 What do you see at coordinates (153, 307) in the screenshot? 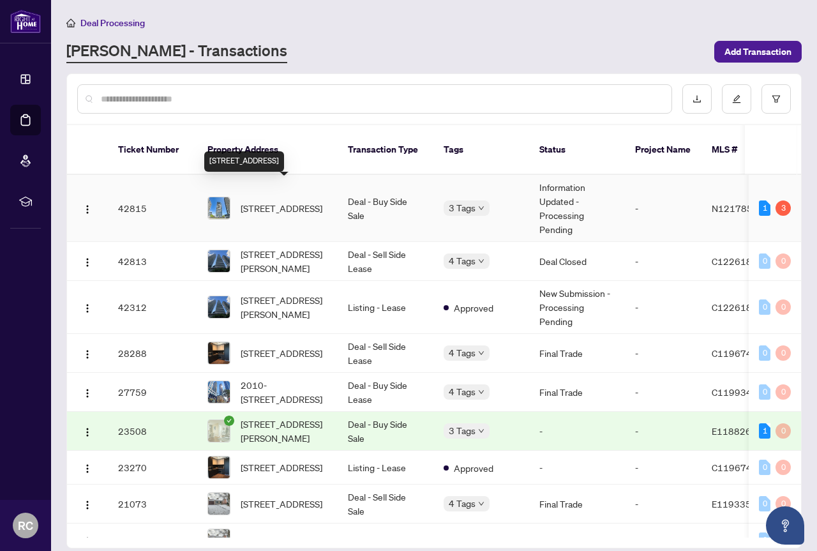
I see `td: 42312` at bounding box center [153, 307].